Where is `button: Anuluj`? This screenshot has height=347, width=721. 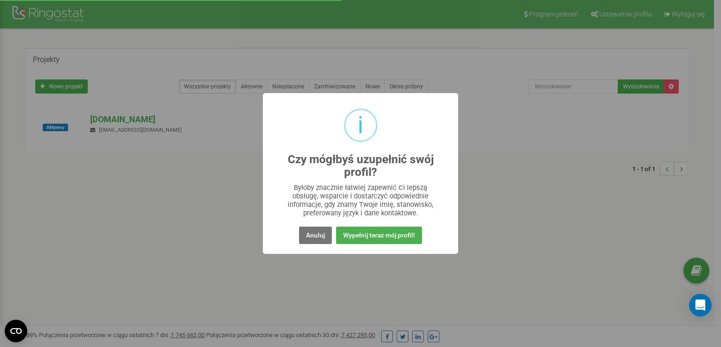 button: Anuluj is located at coordinates (316, 235).